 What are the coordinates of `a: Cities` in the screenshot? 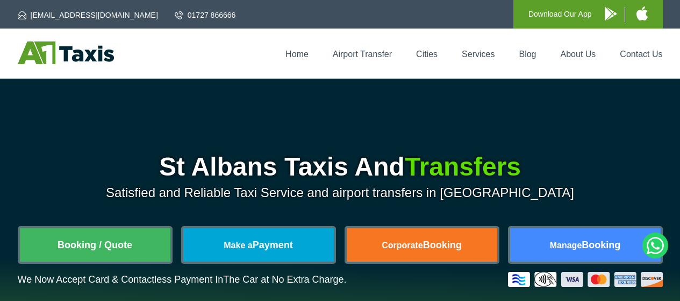 It's located at (427, 54).